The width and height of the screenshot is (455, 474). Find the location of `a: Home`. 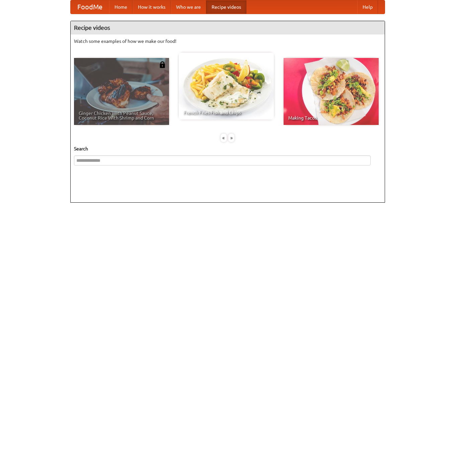

a: Home is located at coordinates (121, 7).